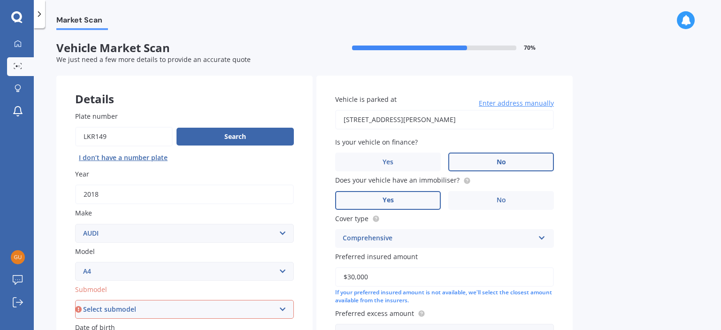 The width and height of the screenshot is (721, 330). I want to click on span: Cover type, so click(351, 218).